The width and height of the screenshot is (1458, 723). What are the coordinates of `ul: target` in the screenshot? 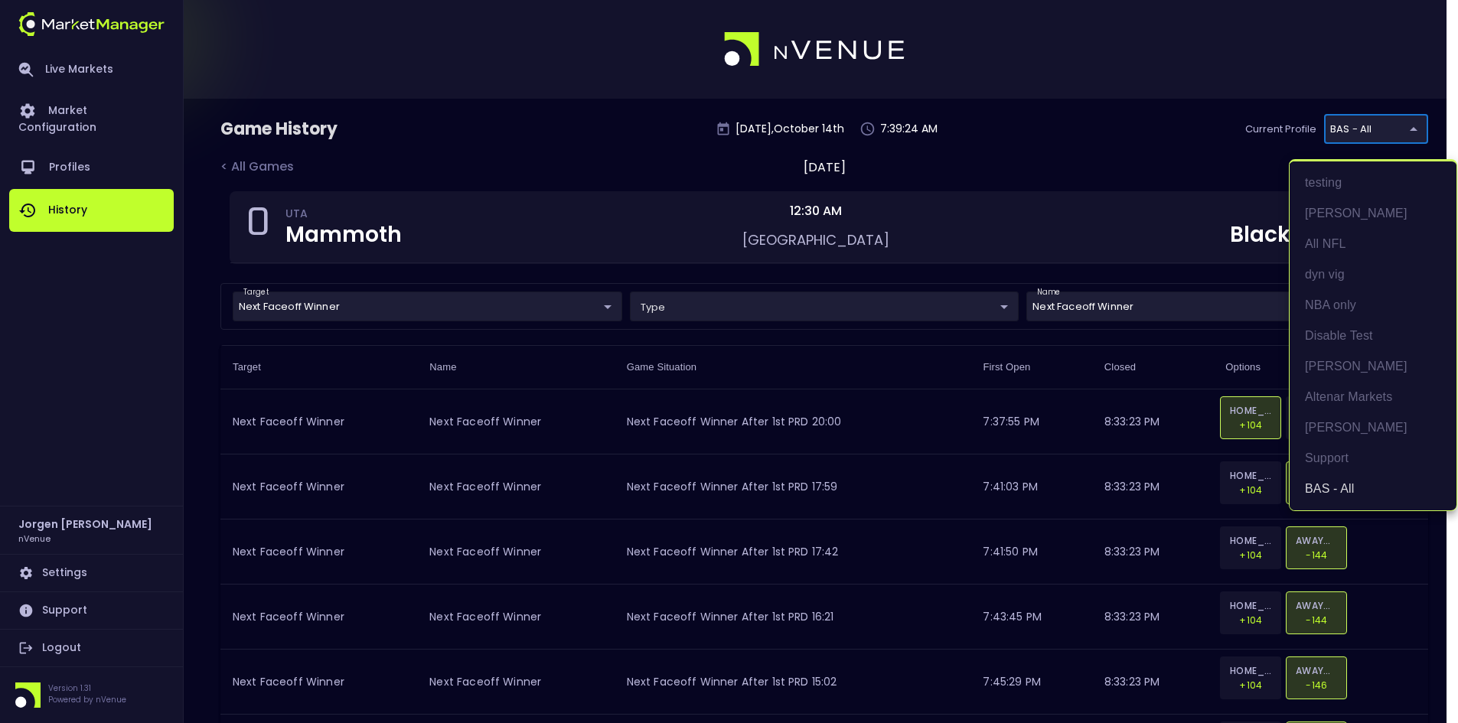 It's located at (1373, 336).